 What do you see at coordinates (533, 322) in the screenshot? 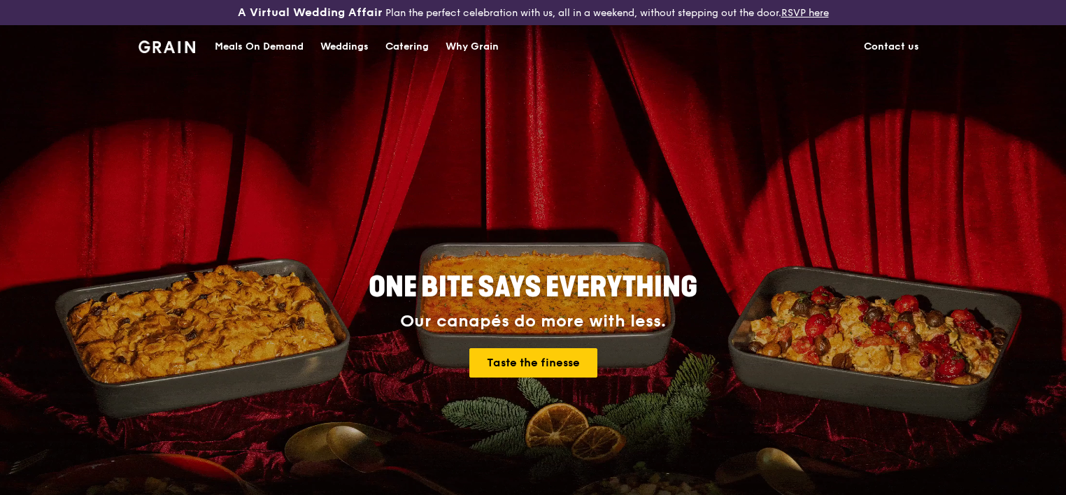
I see `div: Our canapés do more with less.` at bounding box center [533, 322].